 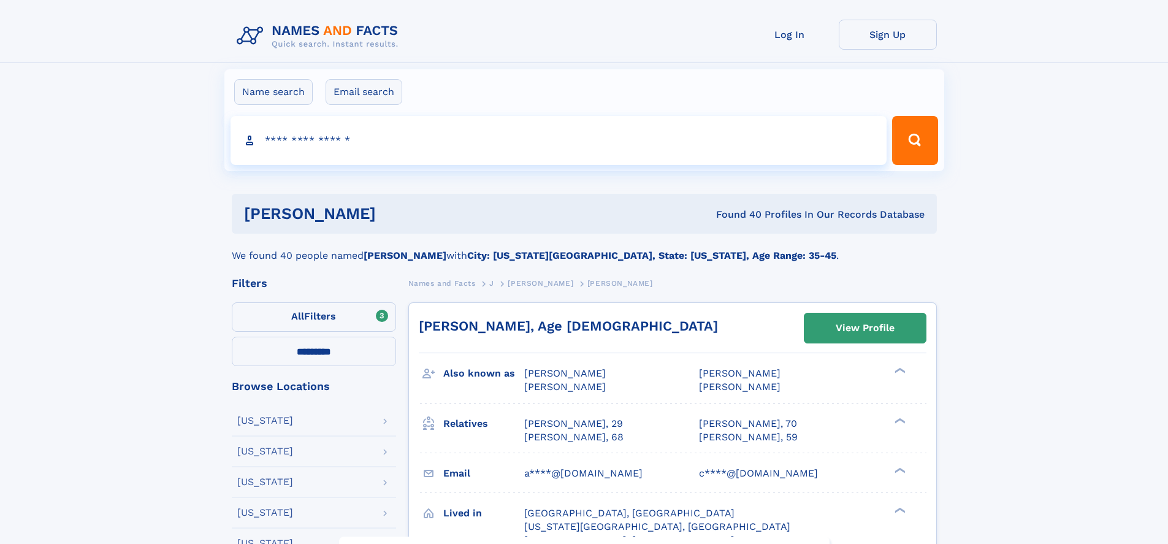 I want to click on div: View Profile, so click(x=865, y=328).